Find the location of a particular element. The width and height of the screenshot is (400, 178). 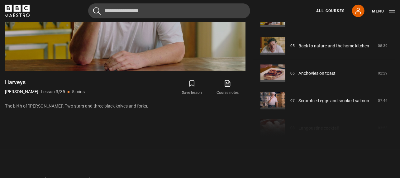

a: BBC Maestro is located at coordinates (17, 11).